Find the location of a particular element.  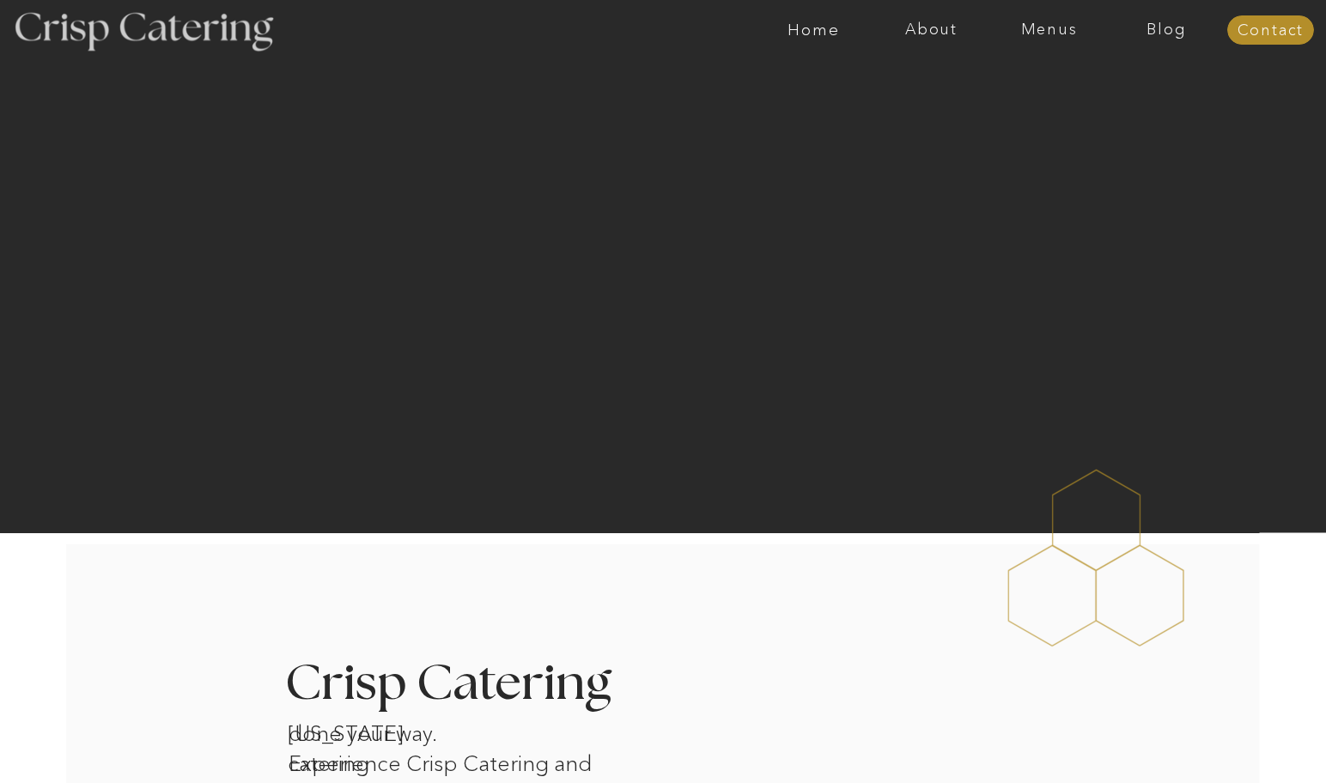

nav: Contact is located at coordinates (1270, 31).